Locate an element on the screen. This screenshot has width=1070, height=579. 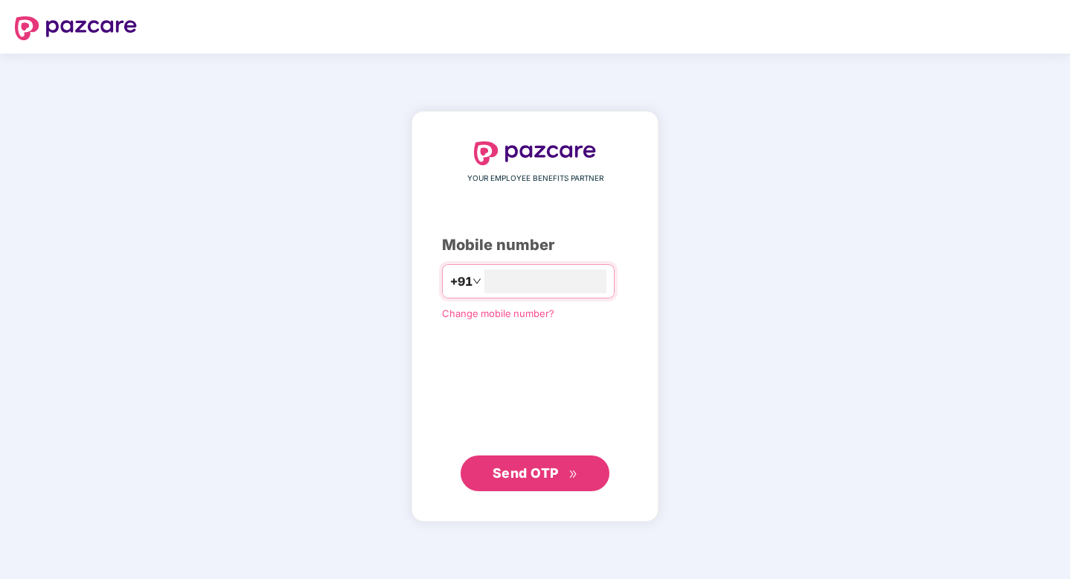
span: +91 is located at coordinates (462, 281).